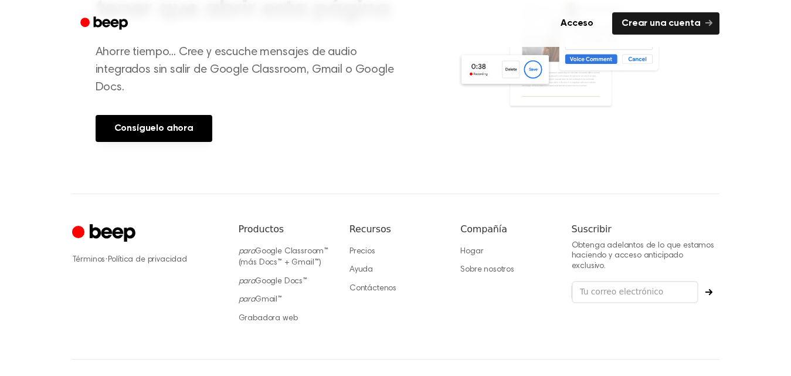 Image resolution: width=791 pixels, height=376 pixels. Describe the element at coordinates (370, 229) in the screenshot. I see `font: Recursos` at that location.